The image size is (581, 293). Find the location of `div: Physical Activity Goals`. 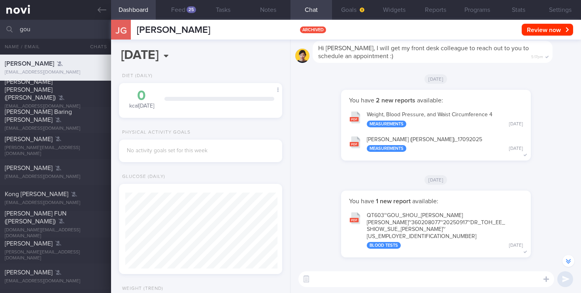

div: Physical Activity Goals is located at coordinates (155, 132).